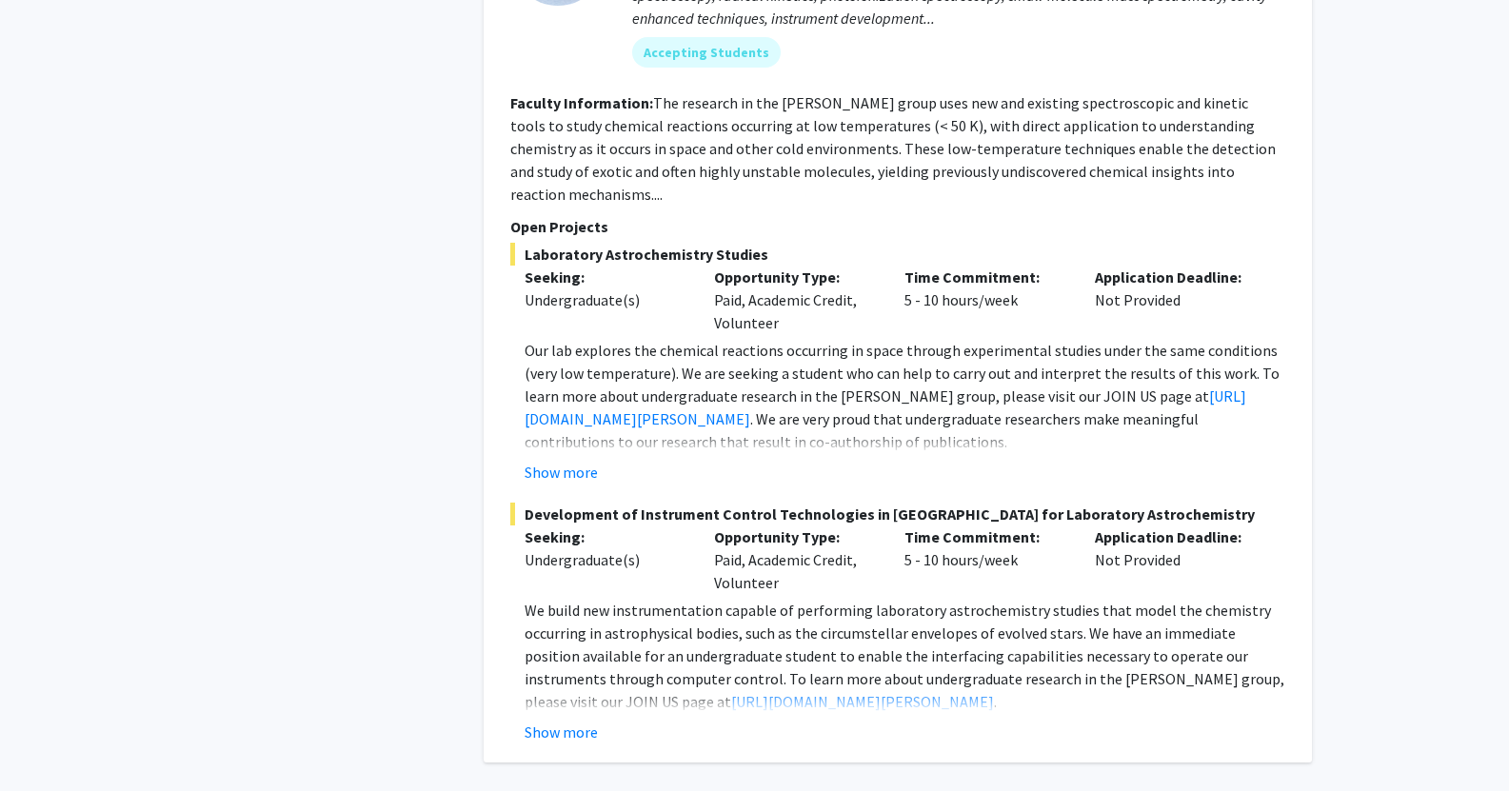 The width and height of the screenshot is (1509, 791). Describe the element at coordinates (898, 227) in the screenshot. I see `p: Open Projects` at that location.